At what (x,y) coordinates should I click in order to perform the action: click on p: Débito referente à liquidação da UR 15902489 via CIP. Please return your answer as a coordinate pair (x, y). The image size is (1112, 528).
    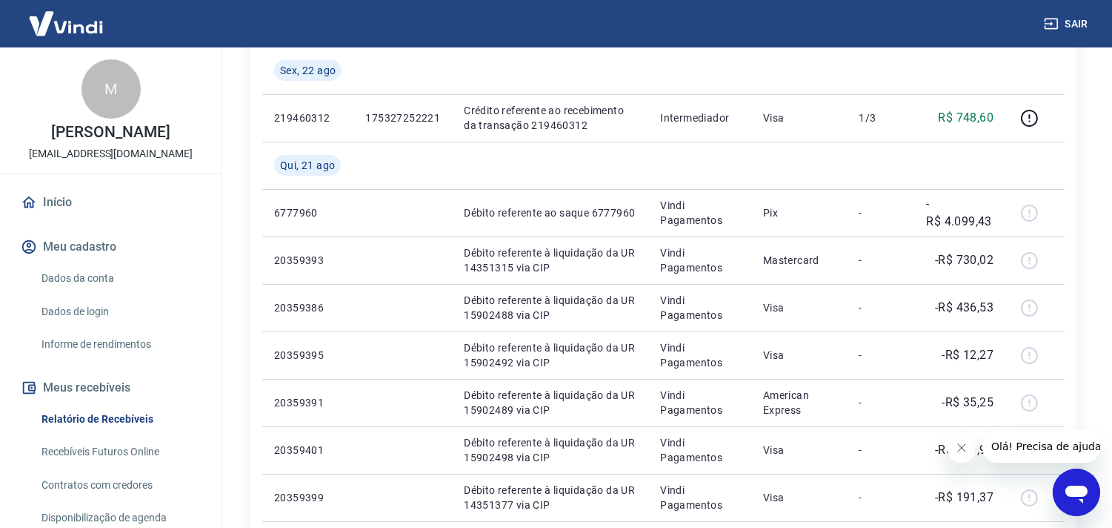
    Looking at the image, I should click on (550, 402).